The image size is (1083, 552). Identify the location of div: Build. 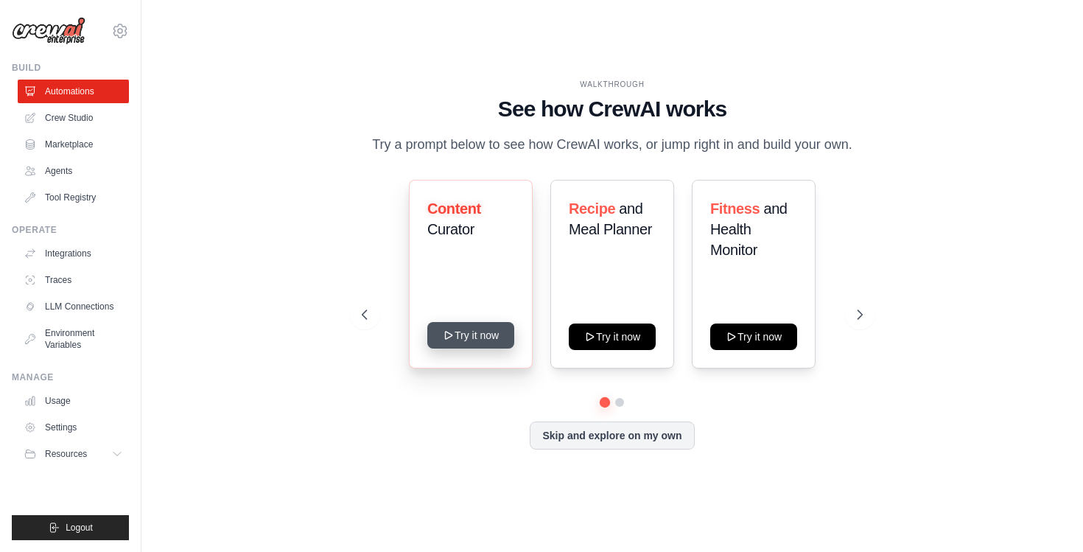
(70, 68).